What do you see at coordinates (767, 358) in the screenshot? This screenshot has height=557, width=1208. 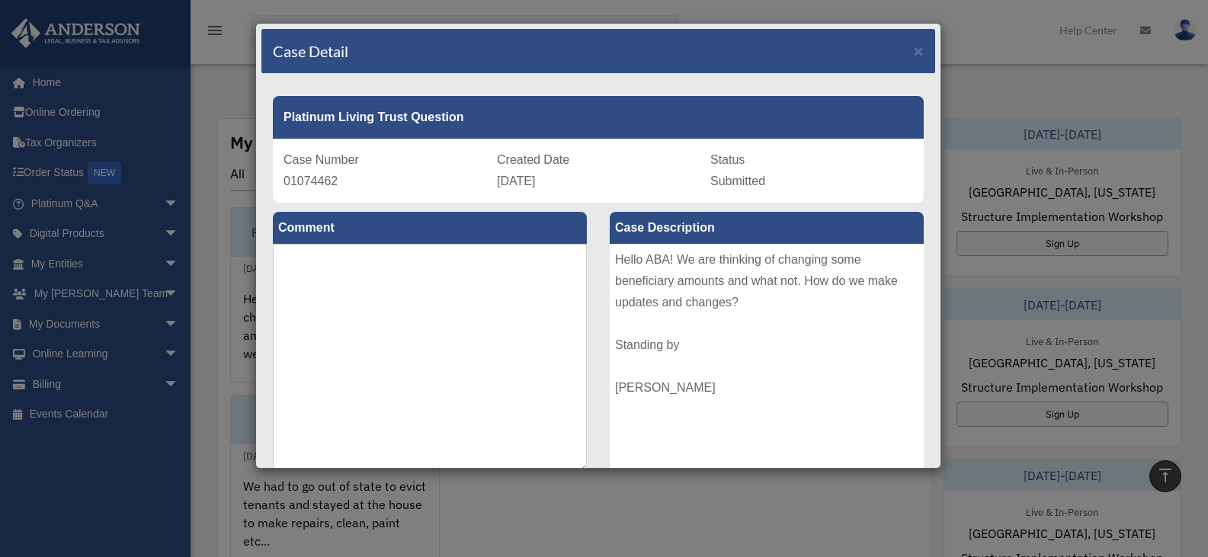 I see `div: Hello ABA! We are thinking of changing some beneficiary amounts and what not. How do we make upda...` at bounding box center [767, 358].